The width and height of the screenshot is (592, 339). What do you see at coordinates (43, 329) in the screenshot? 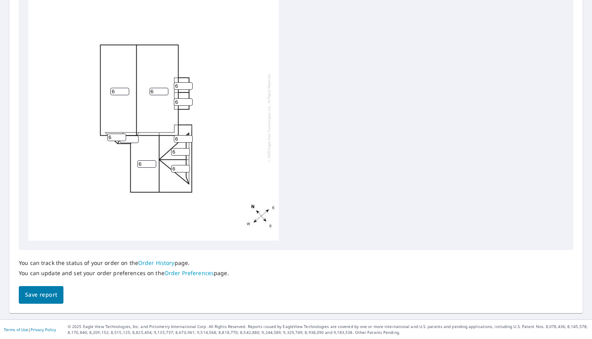
I see `a: Privacy Policy` at bounding box center [43, 329].